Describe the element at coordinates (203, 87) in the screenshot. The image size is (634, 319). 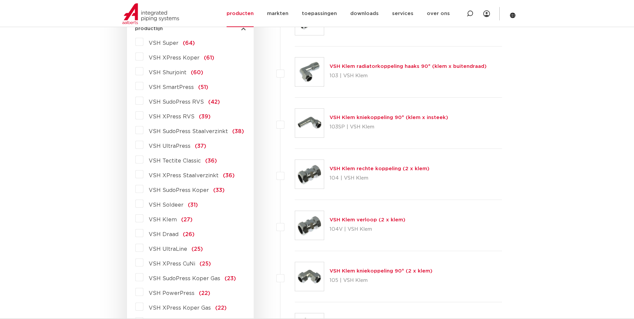
I see `span: (51)` at that location.